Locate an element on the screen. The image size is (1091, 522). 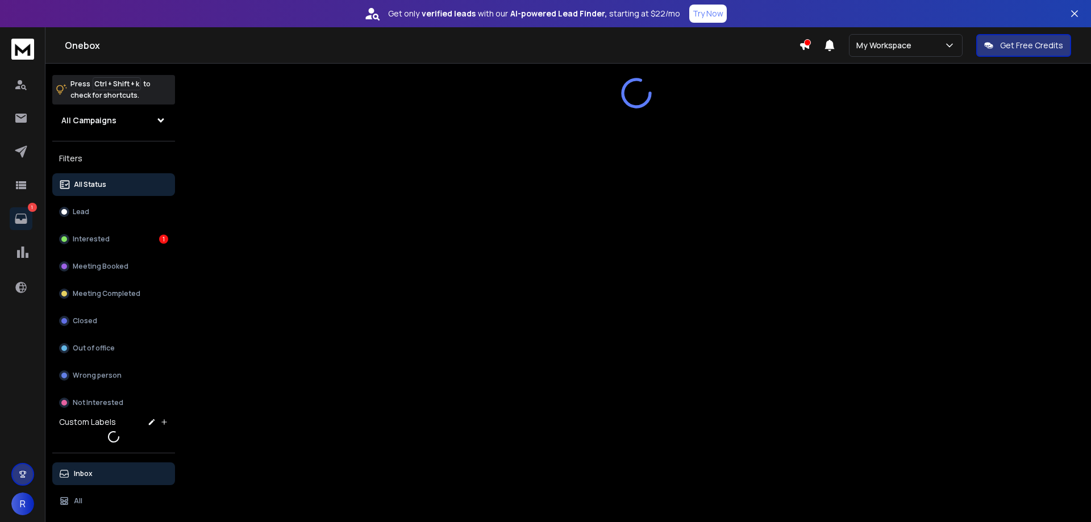
button: Out of office is located at coordinates (114, 348).